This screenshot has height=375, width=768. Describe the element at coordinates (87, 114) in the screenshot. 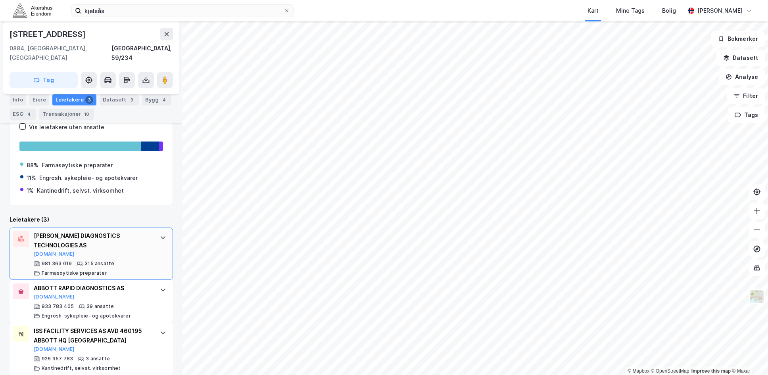

I see `div: 10` at that location.